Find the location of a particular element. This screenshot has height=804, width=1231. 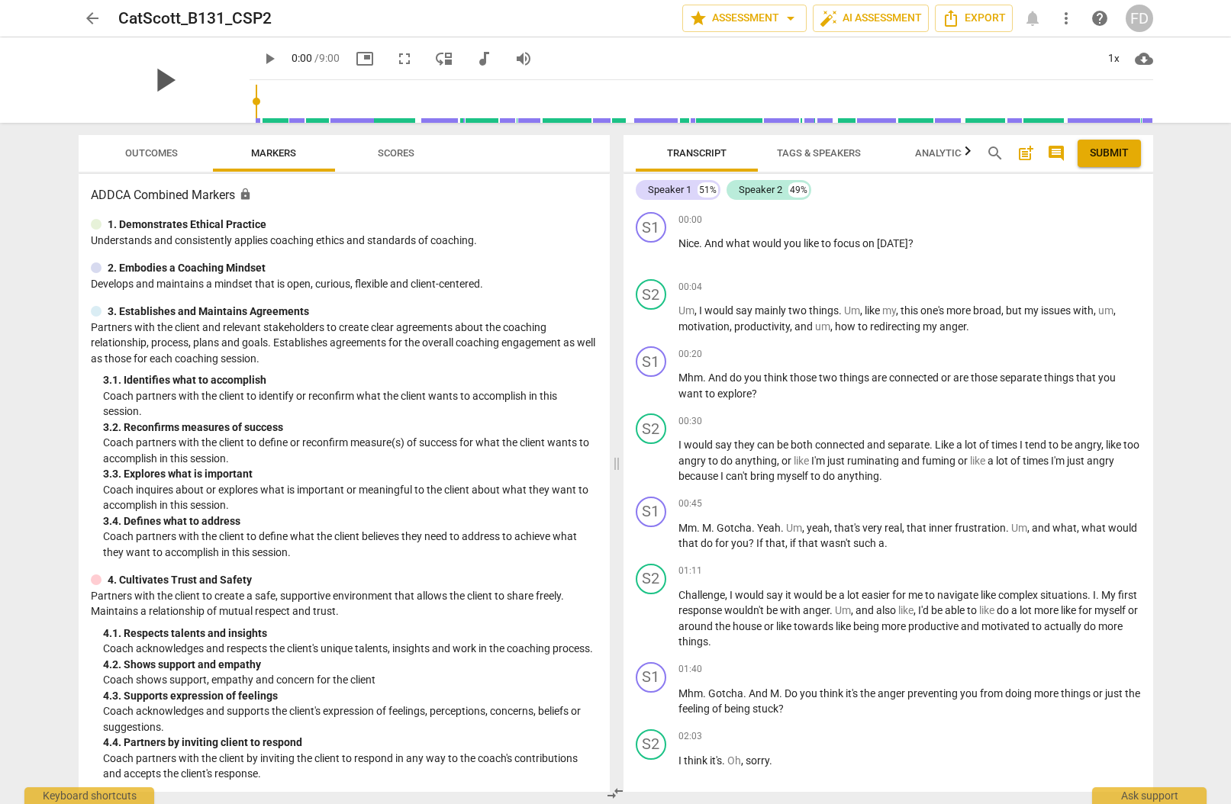

span: also is located at coordinates (887, 610).